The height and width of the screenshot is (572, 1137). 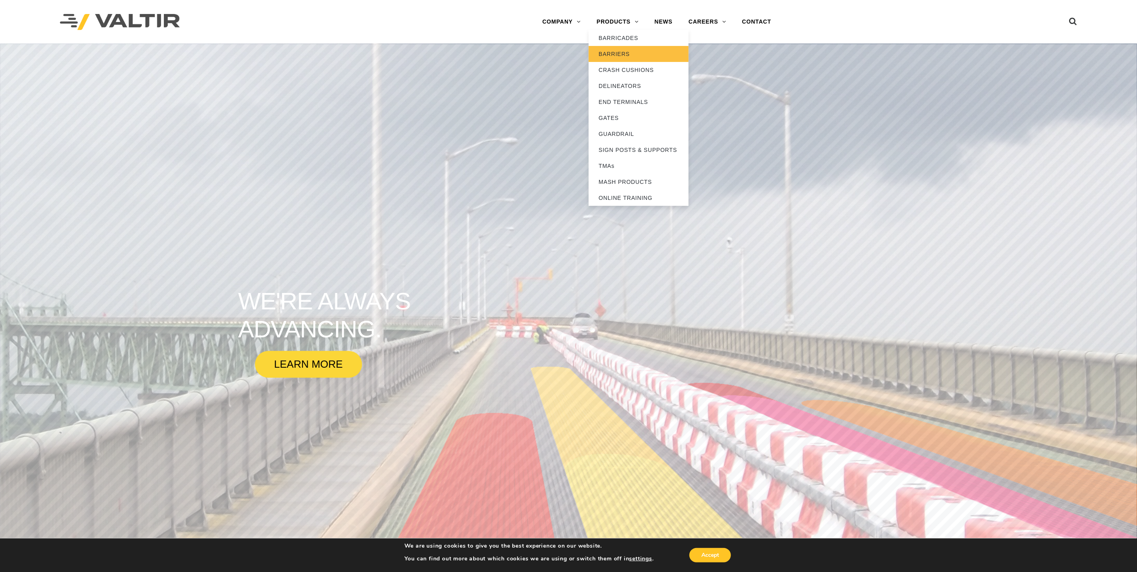 I want to click on a: ONLINE TRAINING, so click(x=639, y=198).